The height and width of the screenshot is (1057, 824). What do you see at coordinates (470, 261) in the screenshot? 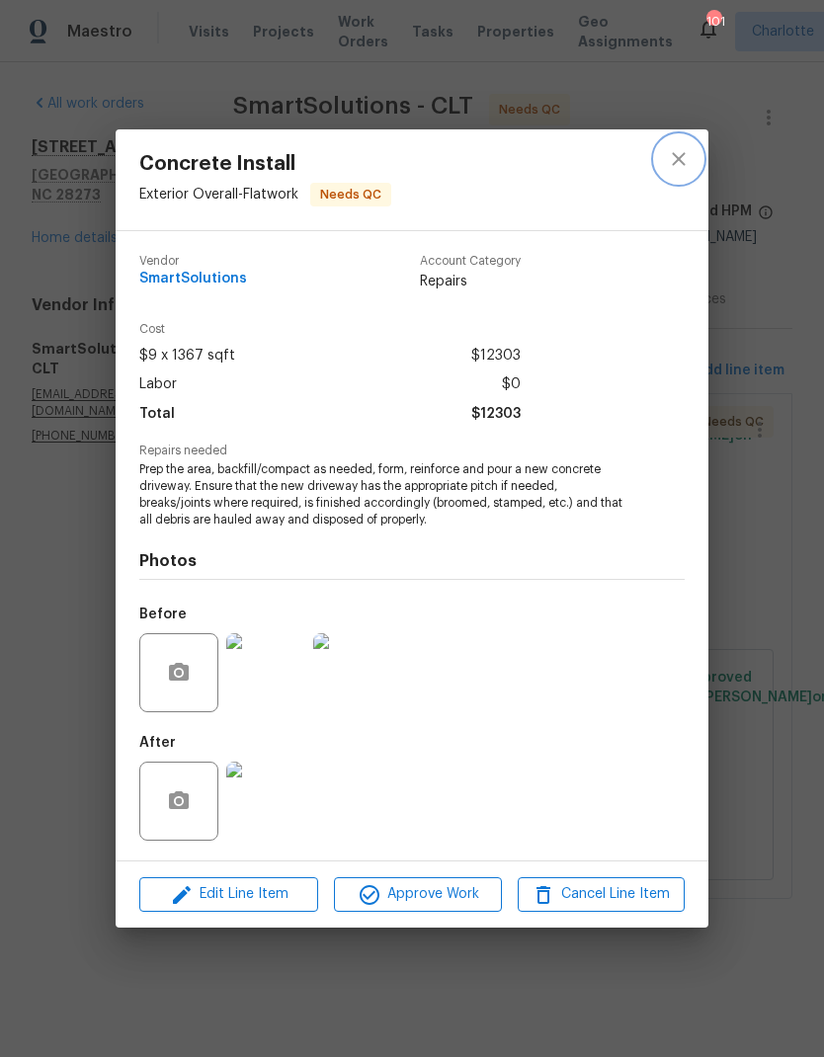
I see `span: Account Category` at bounding box center [470, 261].